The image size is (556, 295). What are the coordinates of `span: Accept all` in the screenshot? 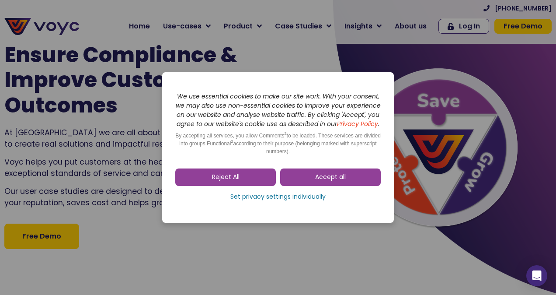 It's located at (330, 177).